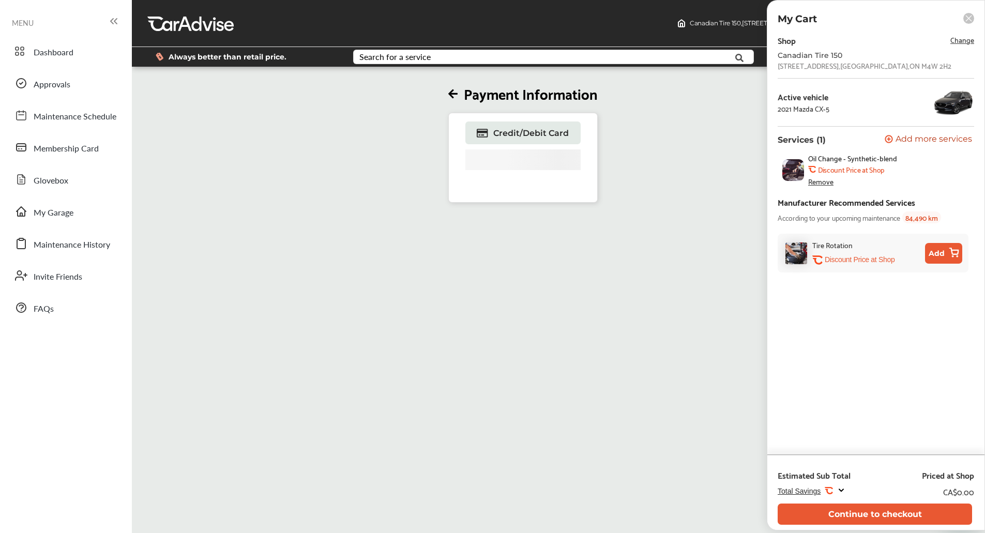 This screenshot has width=985, height=533. What do you see at coordinates (929, 140) in the screenshot?
I see `a: Add more services` at bounding box center [929, 140].